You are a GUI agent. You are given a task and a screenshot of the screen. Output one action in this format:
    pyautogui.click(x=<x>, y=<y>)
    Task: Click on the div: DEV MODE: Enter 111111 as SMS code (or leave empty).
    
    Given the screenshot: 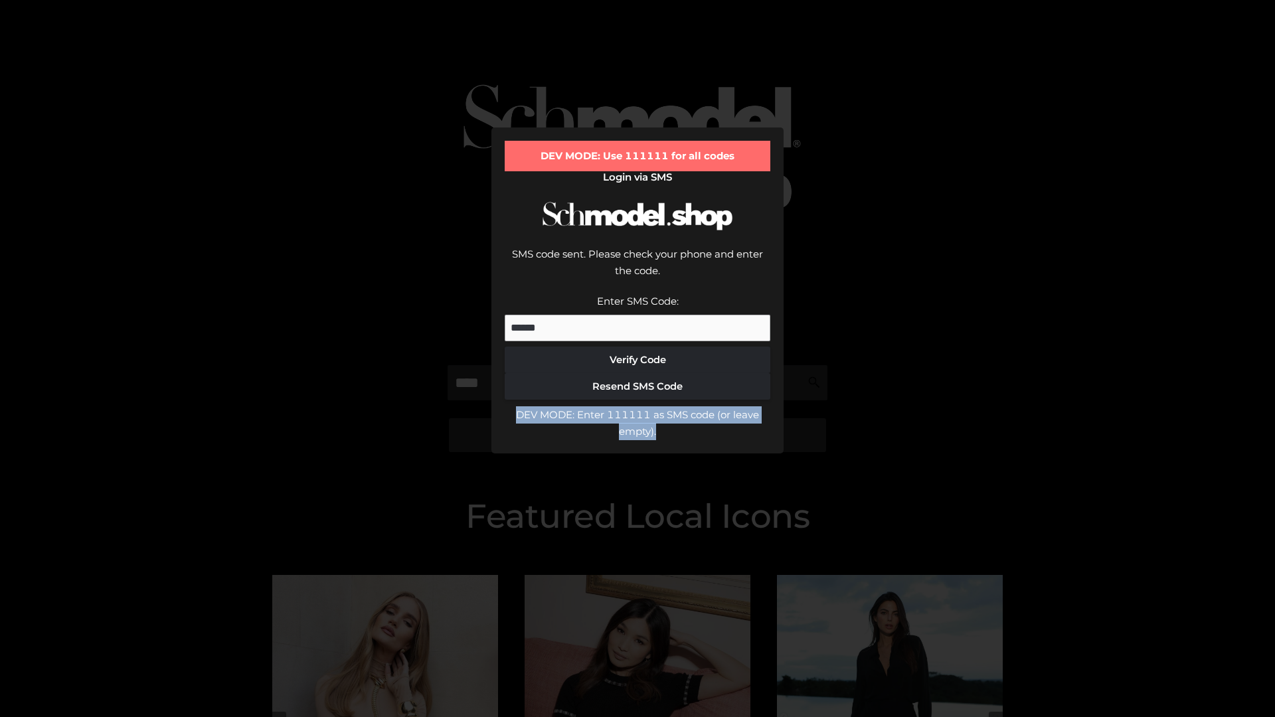 What is the action you would take?
    pyautogui.click(x=638, y=423)
    